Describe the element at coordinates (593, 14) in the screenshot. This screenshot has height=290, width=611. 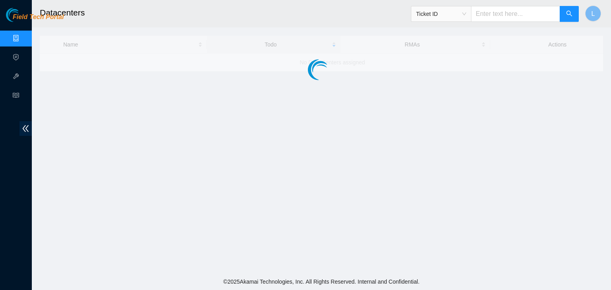
I see `button: L` at that location.